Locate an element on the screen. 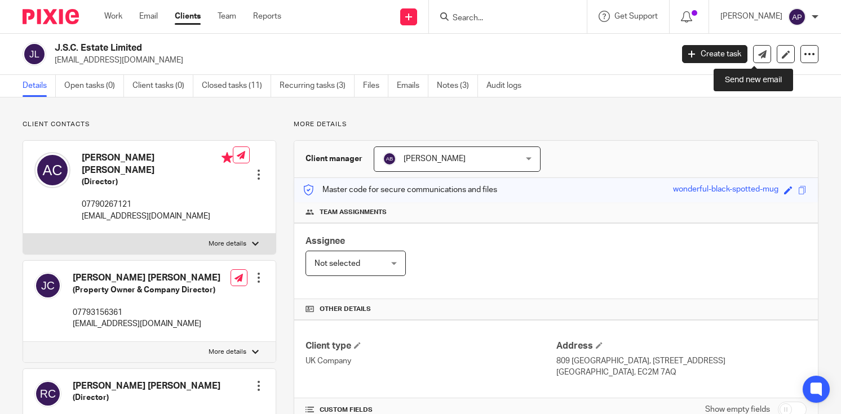  div: wonderful-black-spotted-mug is located at coordinates (725, 190).